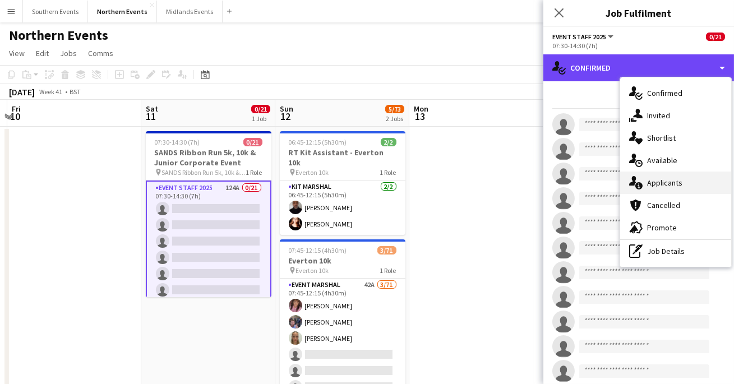 The height and width of the screenshot is (384, 734). I want to click on span: Comms, so click(100, 53).